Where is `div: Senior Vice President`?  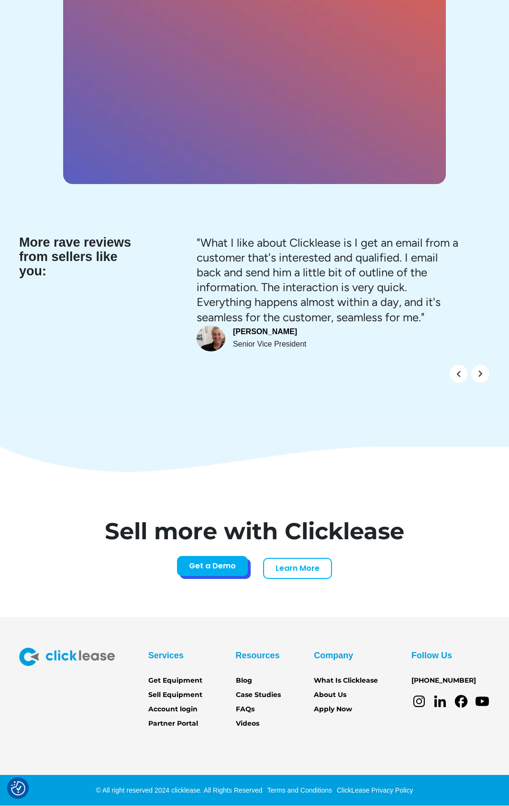 div: Senior Vice President is located at coordinates (270, 344).